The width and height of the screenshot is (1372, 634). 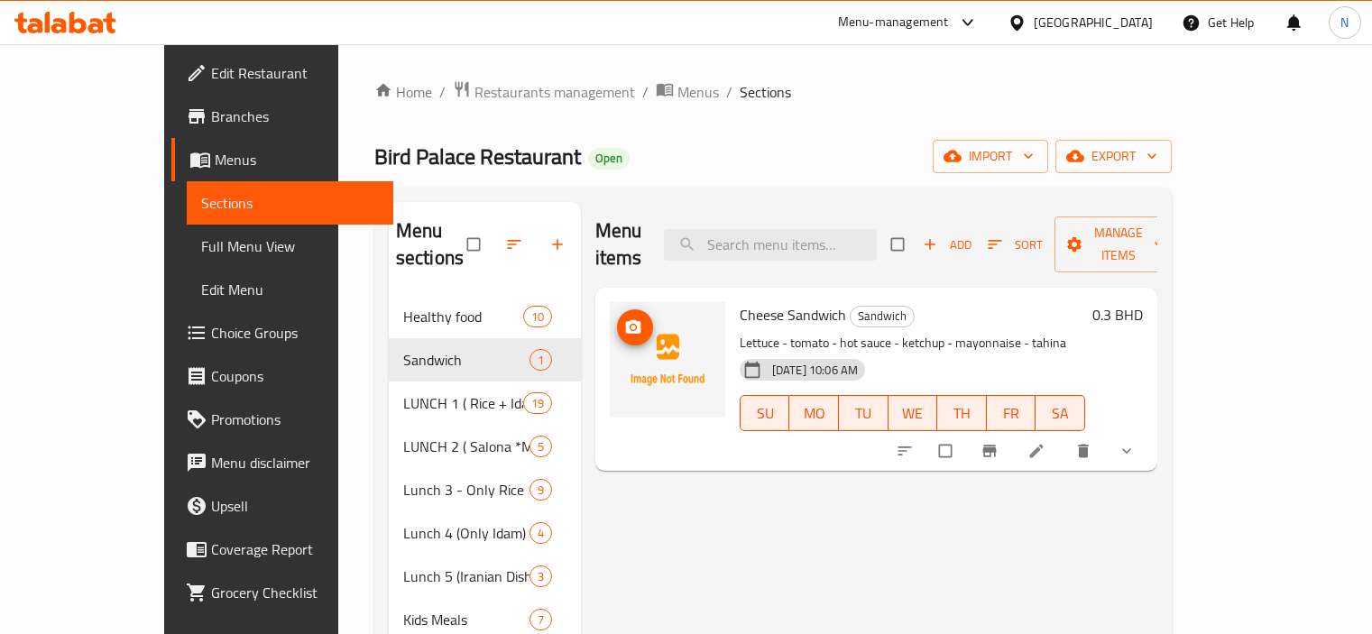 What do you see at coordinates (538, 317) in the screenshot?
I see `span: 10` at bounding box center [538, 317].